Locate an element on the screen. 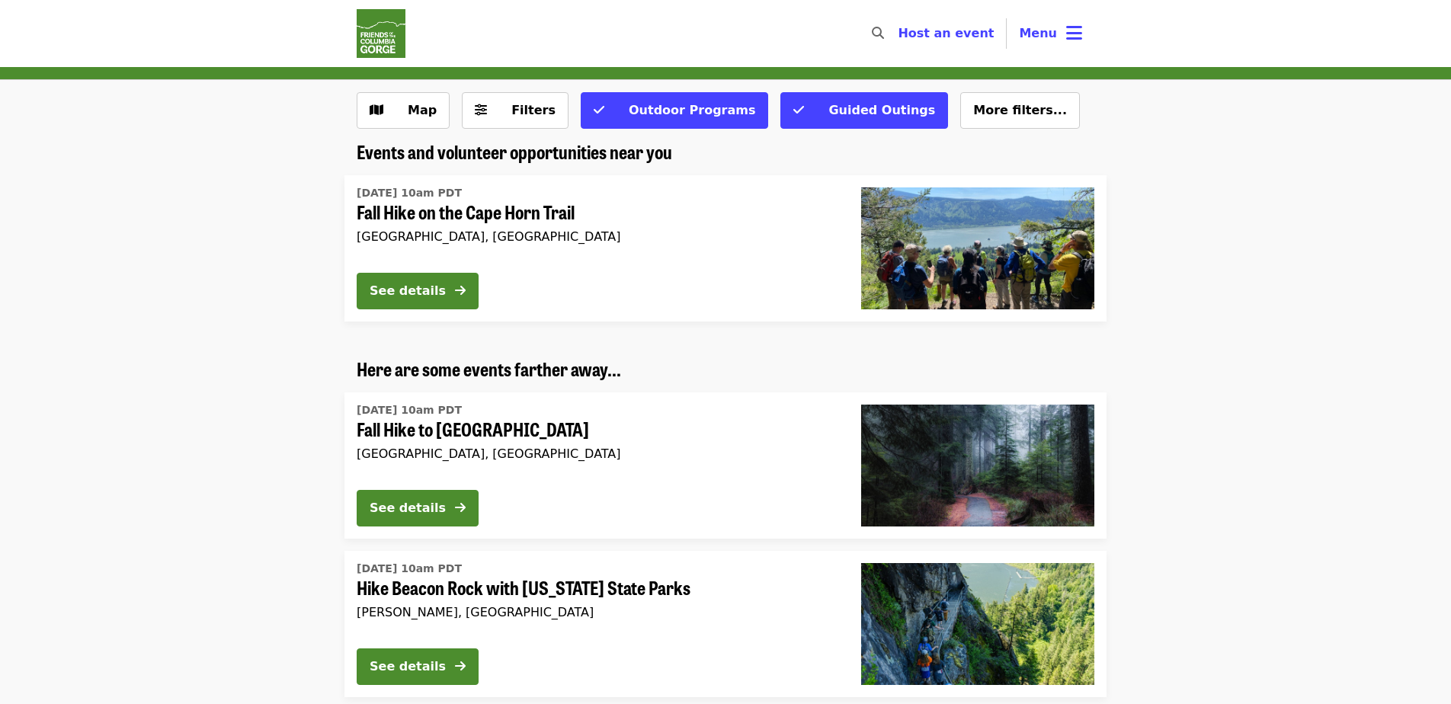  span: Here are some events farther away... is located at coordinates (488, 368).